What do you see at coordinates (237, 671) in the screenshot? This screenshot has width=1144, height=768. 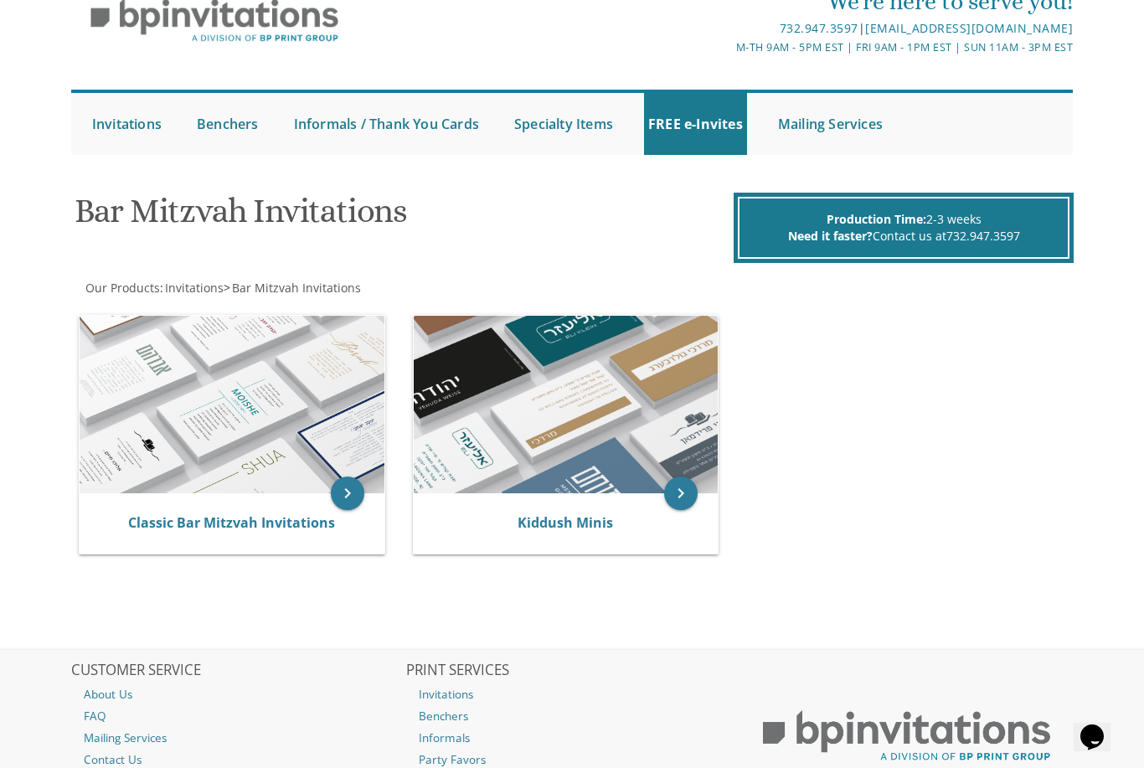 I see `h2: CUSTOMER SERVICE` at bounding box center [237, 671].